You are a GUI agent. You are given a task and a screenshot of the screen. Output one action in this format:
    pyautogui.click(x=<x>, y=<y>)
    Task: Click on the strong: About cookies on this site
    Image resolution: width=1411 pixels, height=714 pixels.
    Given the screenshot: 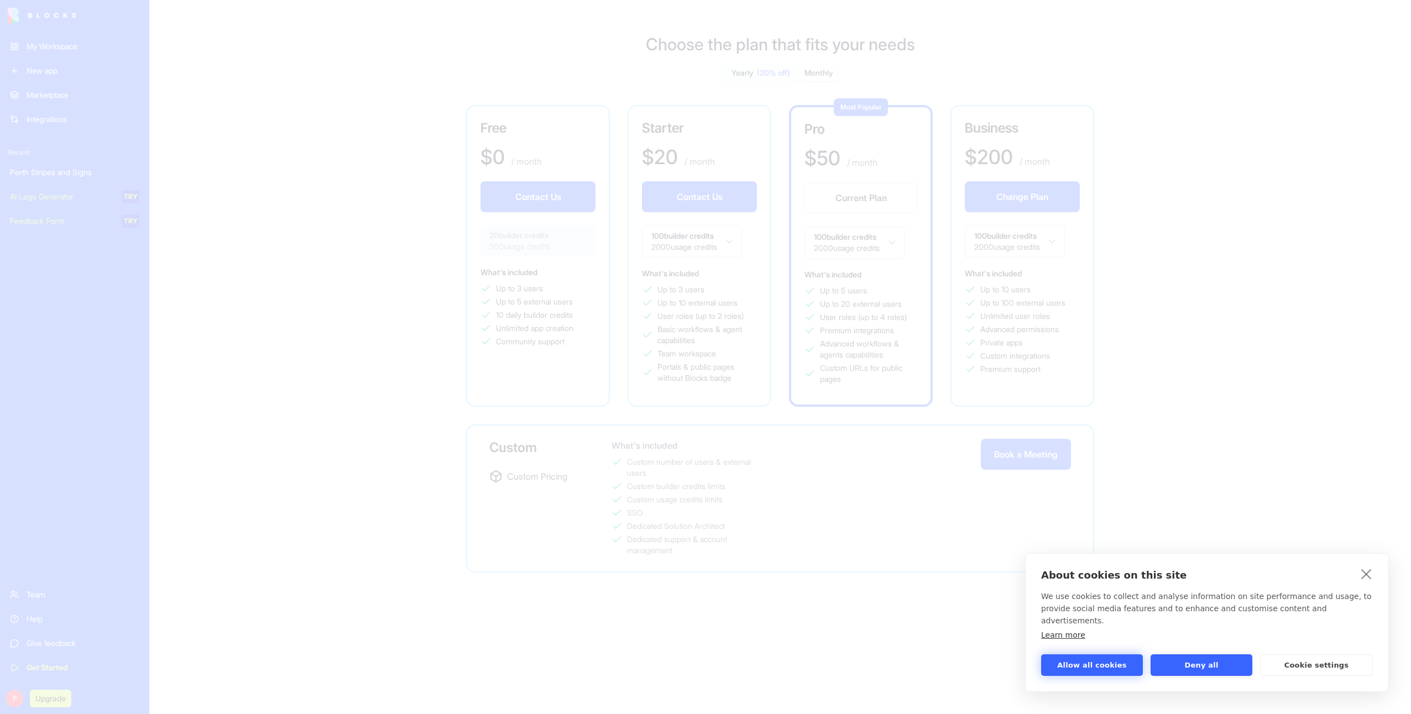 What is the action you would take?
    pyautogui.click(x=1113, y=575)
    